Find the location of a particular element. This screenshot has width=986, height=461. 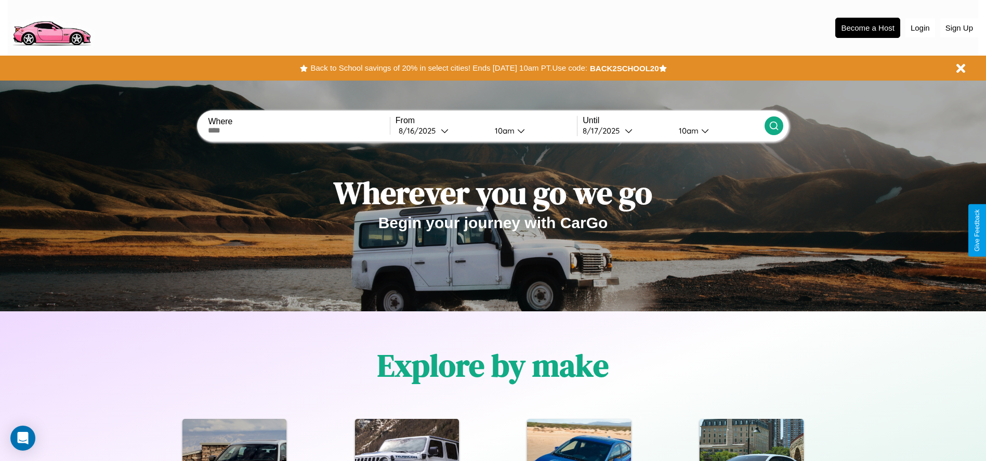

label: Where is located at coordinates (298, 122).